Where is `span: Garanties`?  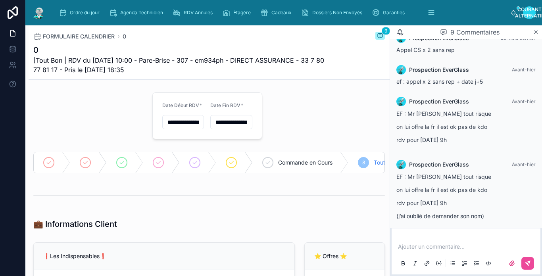 span: Garanties is located at coordinates (393, 13).